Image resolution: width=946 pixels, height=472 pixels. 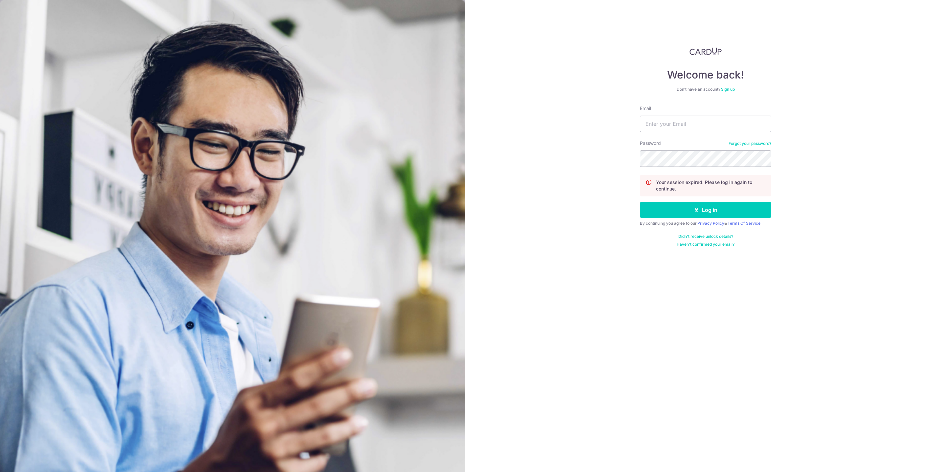 What do you see at coordinates (705, 223) in the screenshot?
I see `div: By continuing you agree to our &` at bounding box center [705, 223].